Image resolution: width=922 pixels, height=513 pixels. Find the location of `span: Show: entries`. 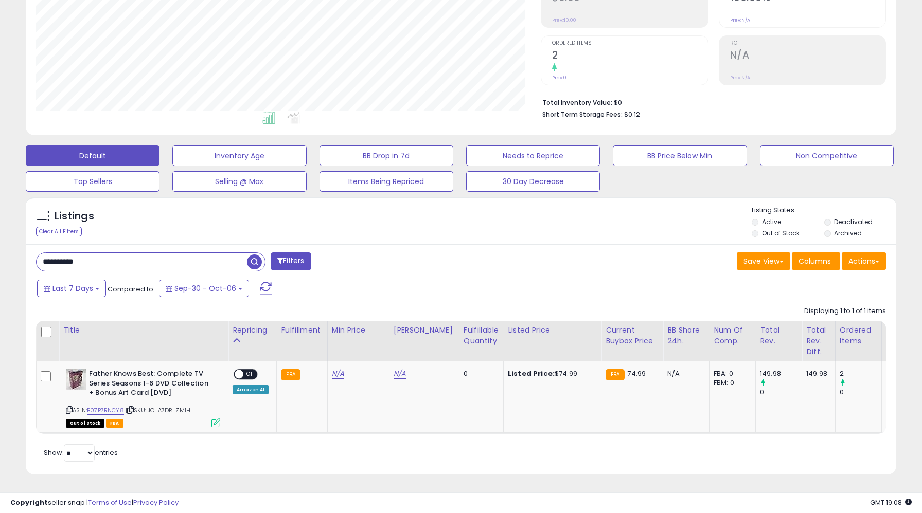

span: Show: entries is located at coordinates (81, 453).